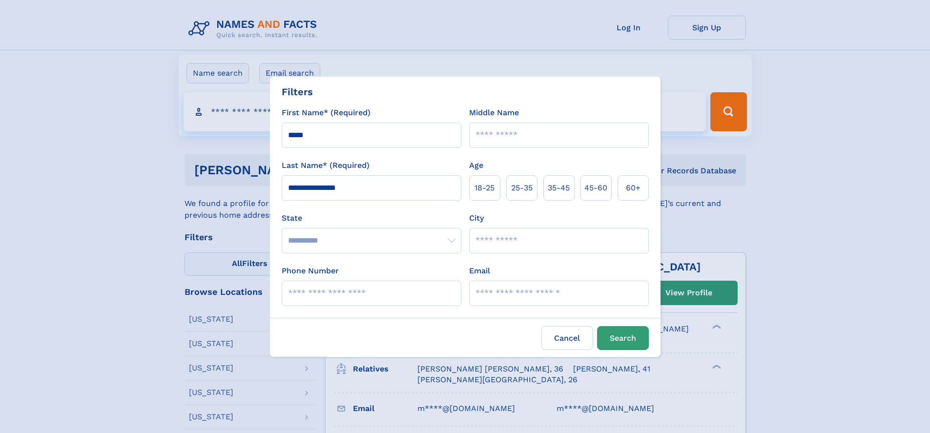  What do you see at coordinates (633, 188) in the screenshot?
I see `span: 60+` at bounding box center [633, 188].